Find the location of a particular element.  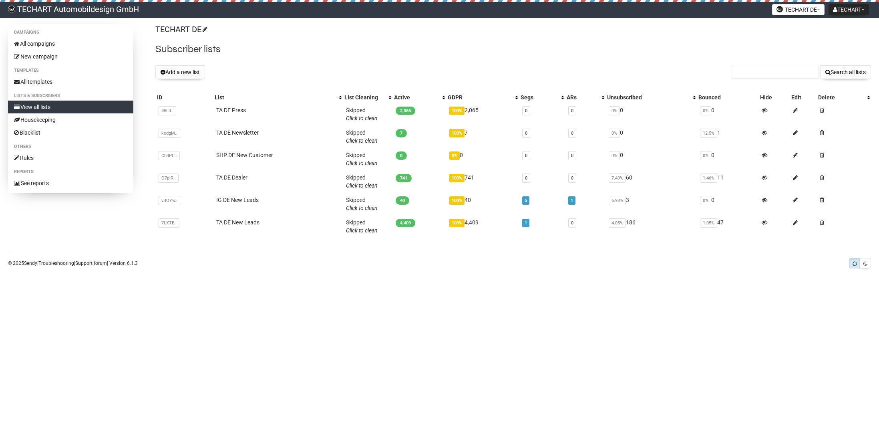

span: Cb4PC.. is located at coordinates (169, 155).